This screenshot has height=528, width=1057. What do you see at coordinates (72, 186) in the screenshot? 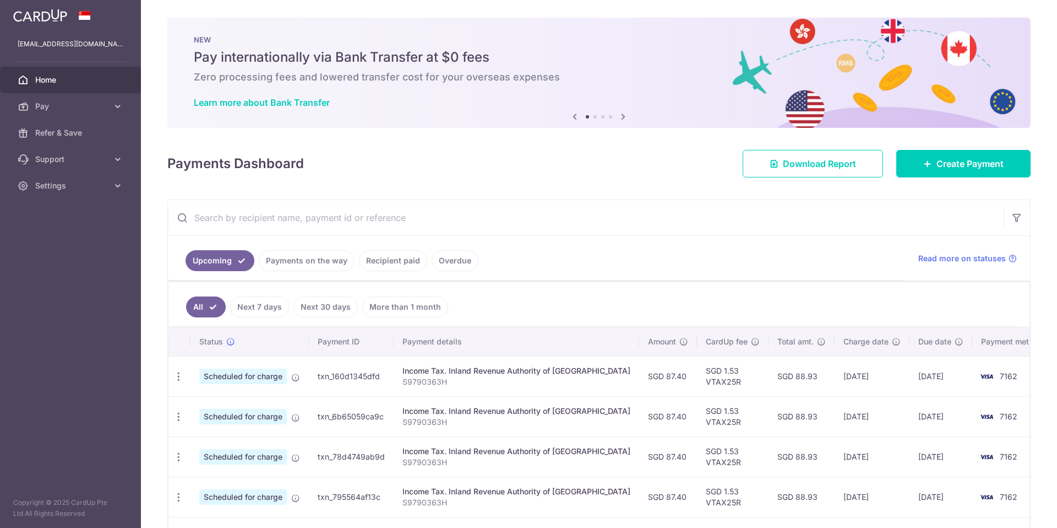
I see `span: Settings` at bounding box center [72, 186].